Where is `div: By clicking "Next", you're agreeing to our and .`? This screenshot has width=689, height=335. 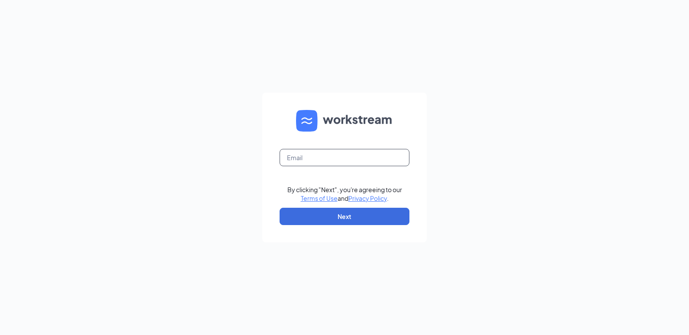 div: By clicking "Next", you're agreeing to our and . is located at coordinates (345, 194).